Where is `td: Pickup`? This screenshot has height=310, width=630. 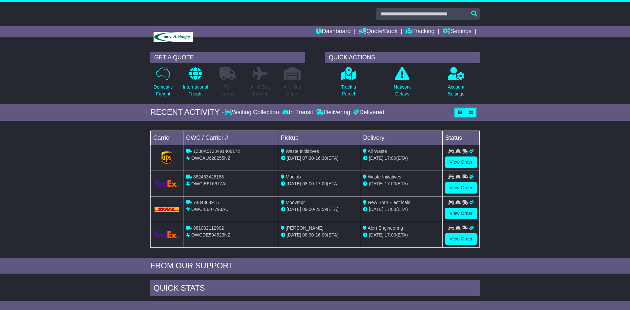
td: Pickup is located at coordinates (319, 138).